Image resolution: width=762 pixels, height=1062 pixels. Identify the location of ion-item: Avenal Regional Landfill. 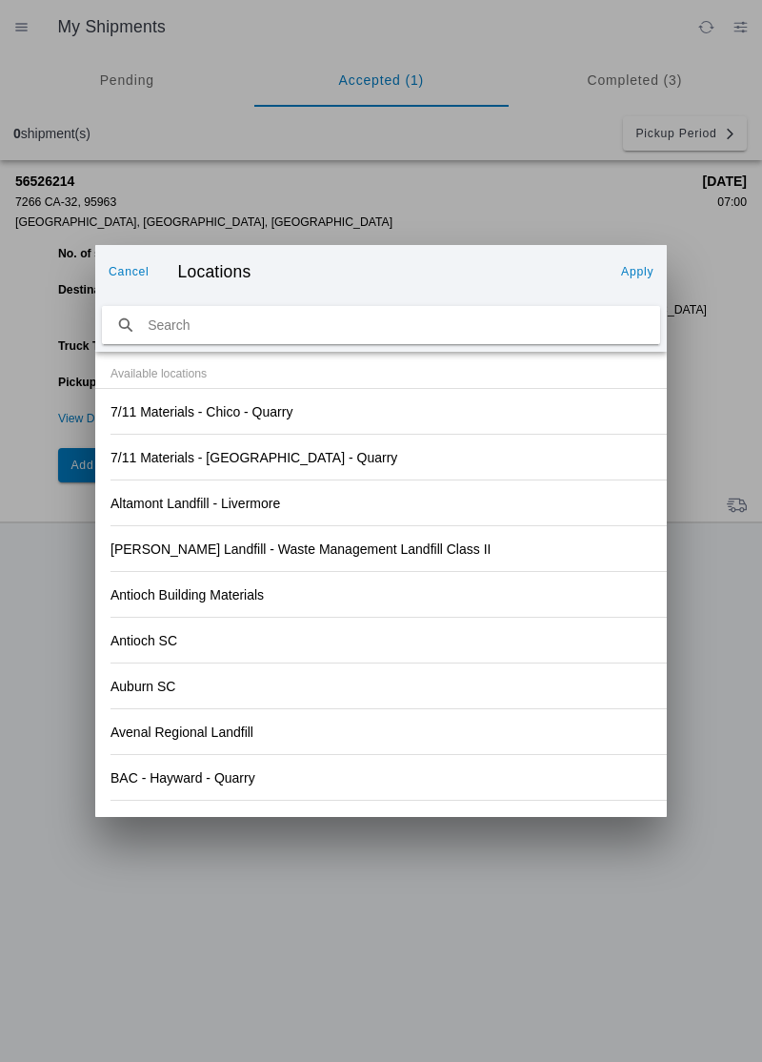
(381, 732).